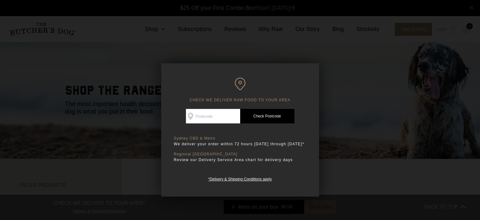  Describe the element at coordinates (240, 90) in the screenshot. I see `h6: CHECK WE DELIVER RAW FOOD TO YOUR AREA` at that location.